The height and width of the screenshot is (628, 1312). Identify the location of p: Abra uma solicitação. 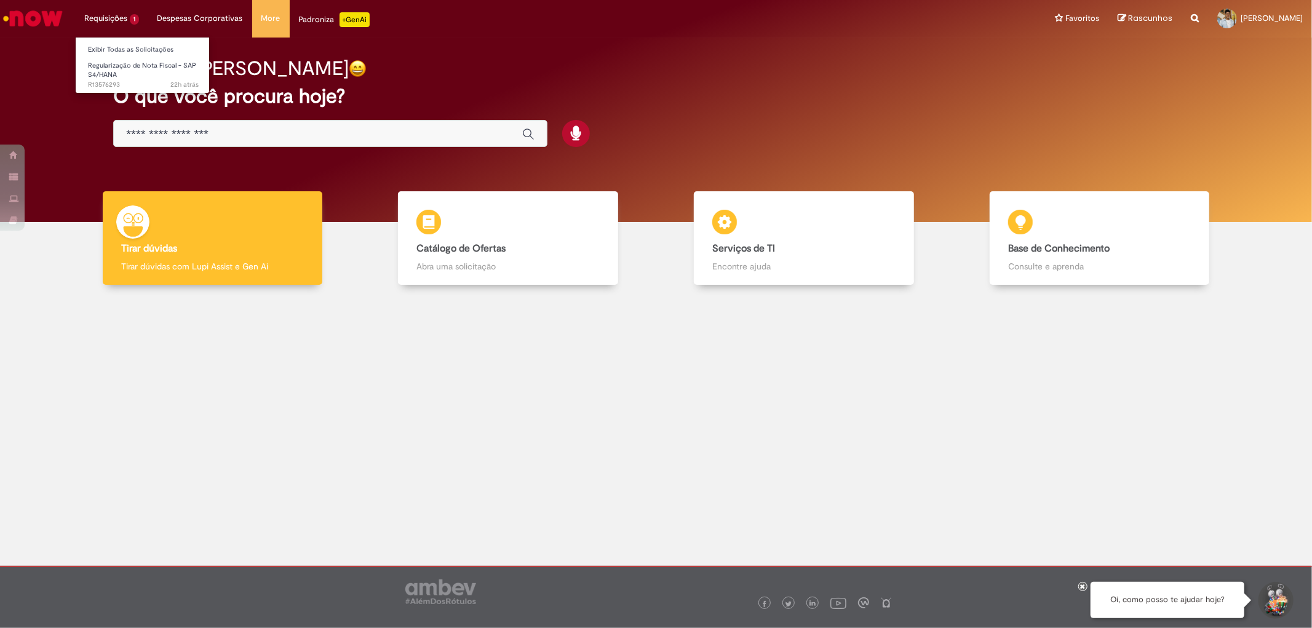
(508, 266).